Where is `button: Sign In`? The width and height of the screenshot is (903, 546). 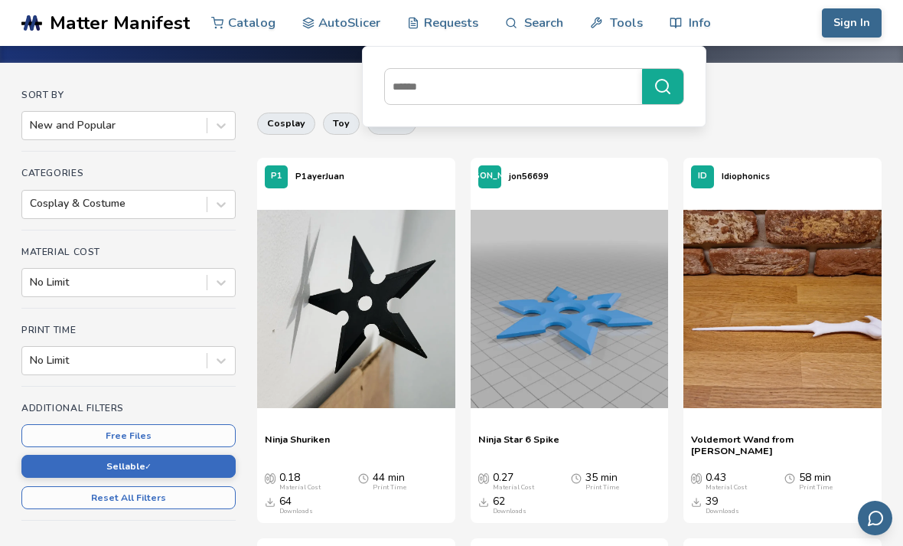 button: Sign In is located at coordinates (852, 23).